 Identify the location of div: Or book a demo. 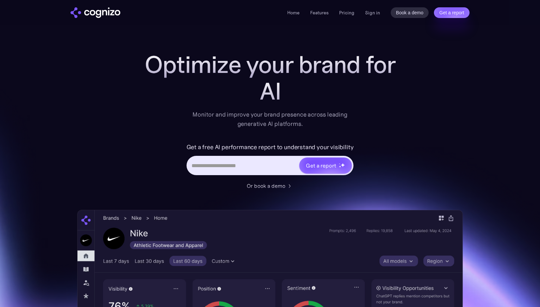
(266, 186).